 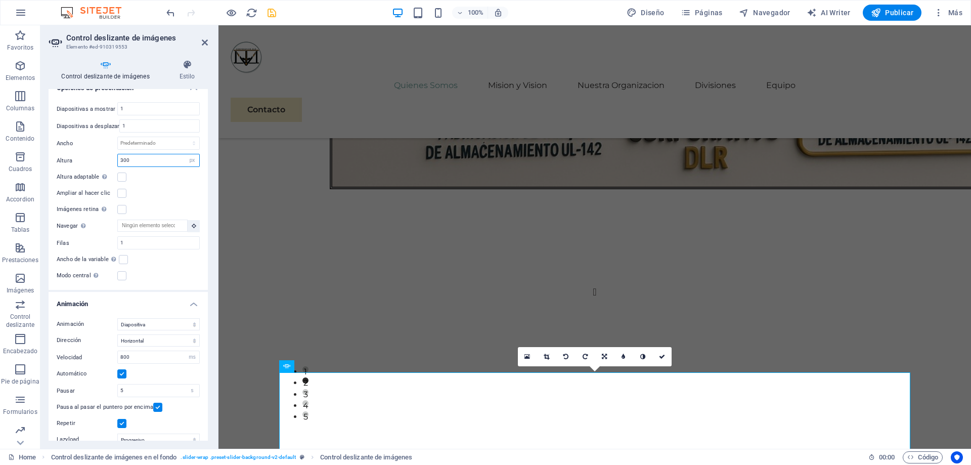 What do you see at coordinates (87, 355) in the screenshot?
I see `button: 2` at bounding box center [87, 355].